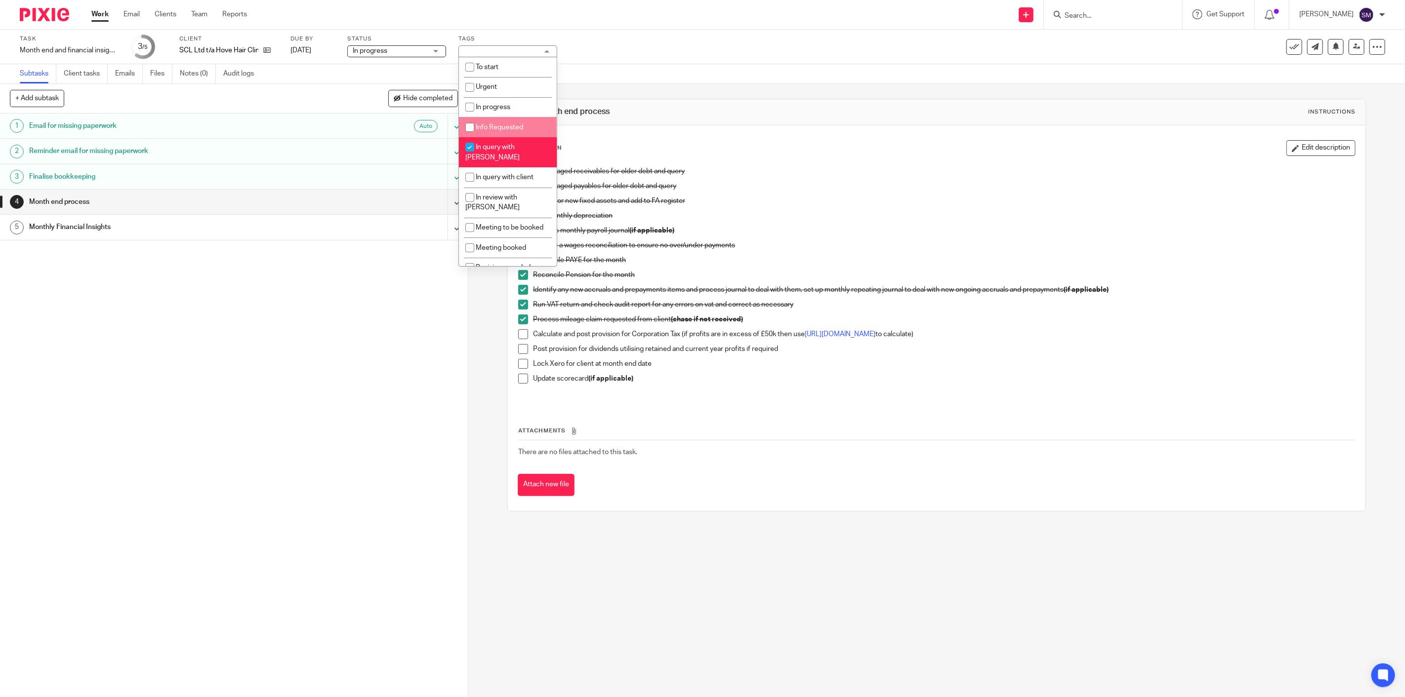 The image size is (1405, 697). I want to click on label: Client, so click(229, 39).